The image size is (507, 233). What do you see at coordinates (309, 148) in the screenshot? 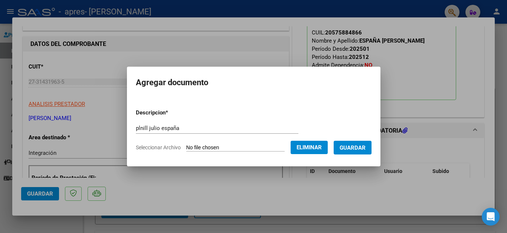
I see `button: Eliminar` at bounding box center [309, 148].